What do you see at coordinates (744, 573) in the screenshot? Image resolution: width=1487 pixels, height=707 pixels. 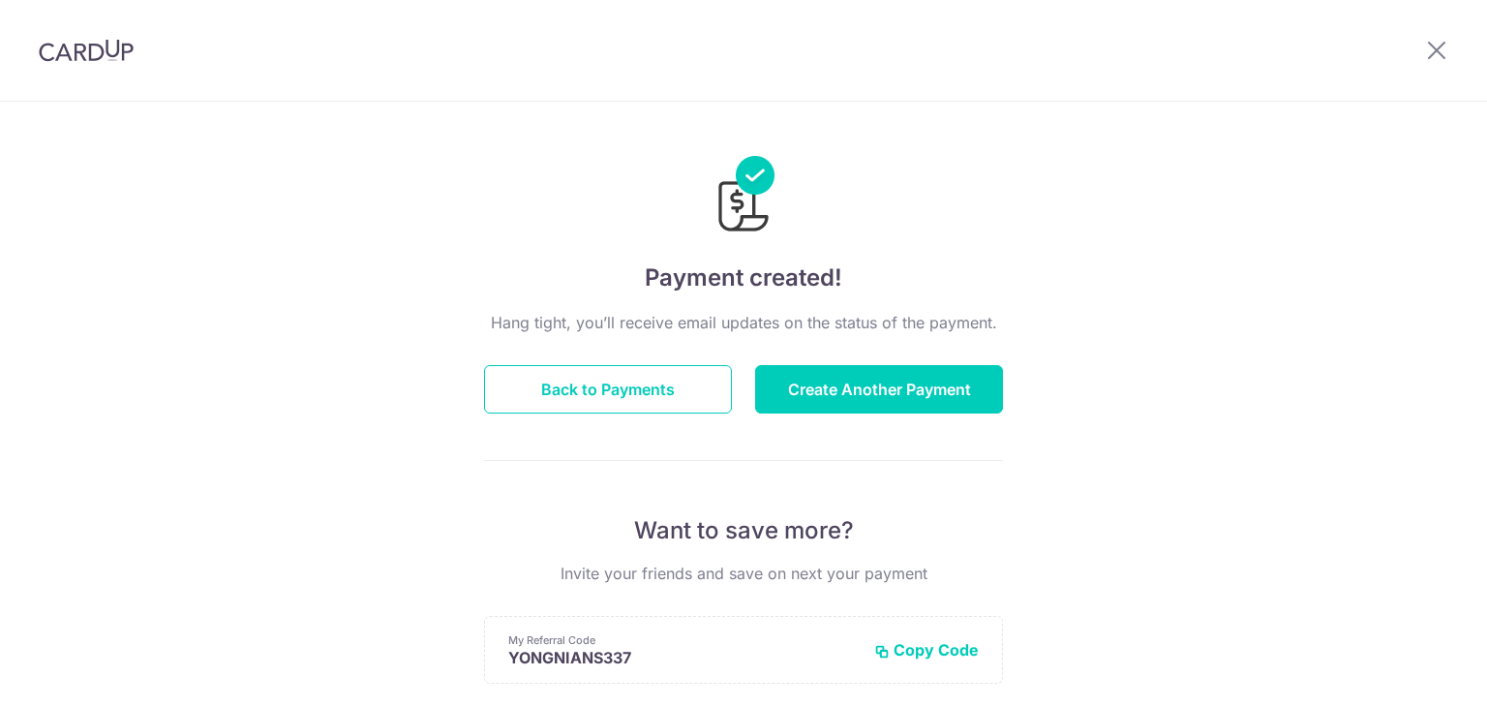 I see `p: Invite your friends and save on next your payment` at bounding box center [744, 573].